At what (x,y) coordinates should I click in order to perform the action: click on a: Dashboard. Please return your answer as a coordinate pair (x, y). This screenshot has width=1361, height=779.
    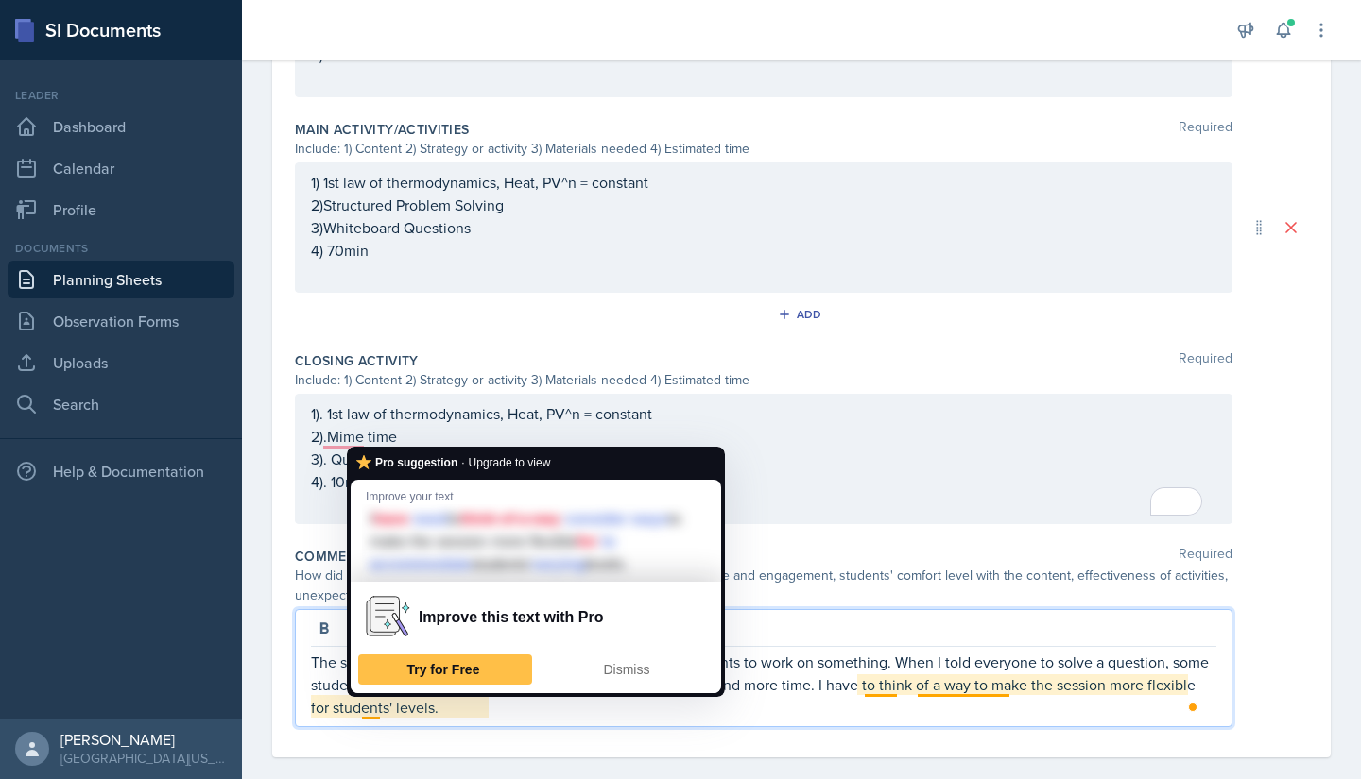
    Looking at the image, I should click on (121, 127).